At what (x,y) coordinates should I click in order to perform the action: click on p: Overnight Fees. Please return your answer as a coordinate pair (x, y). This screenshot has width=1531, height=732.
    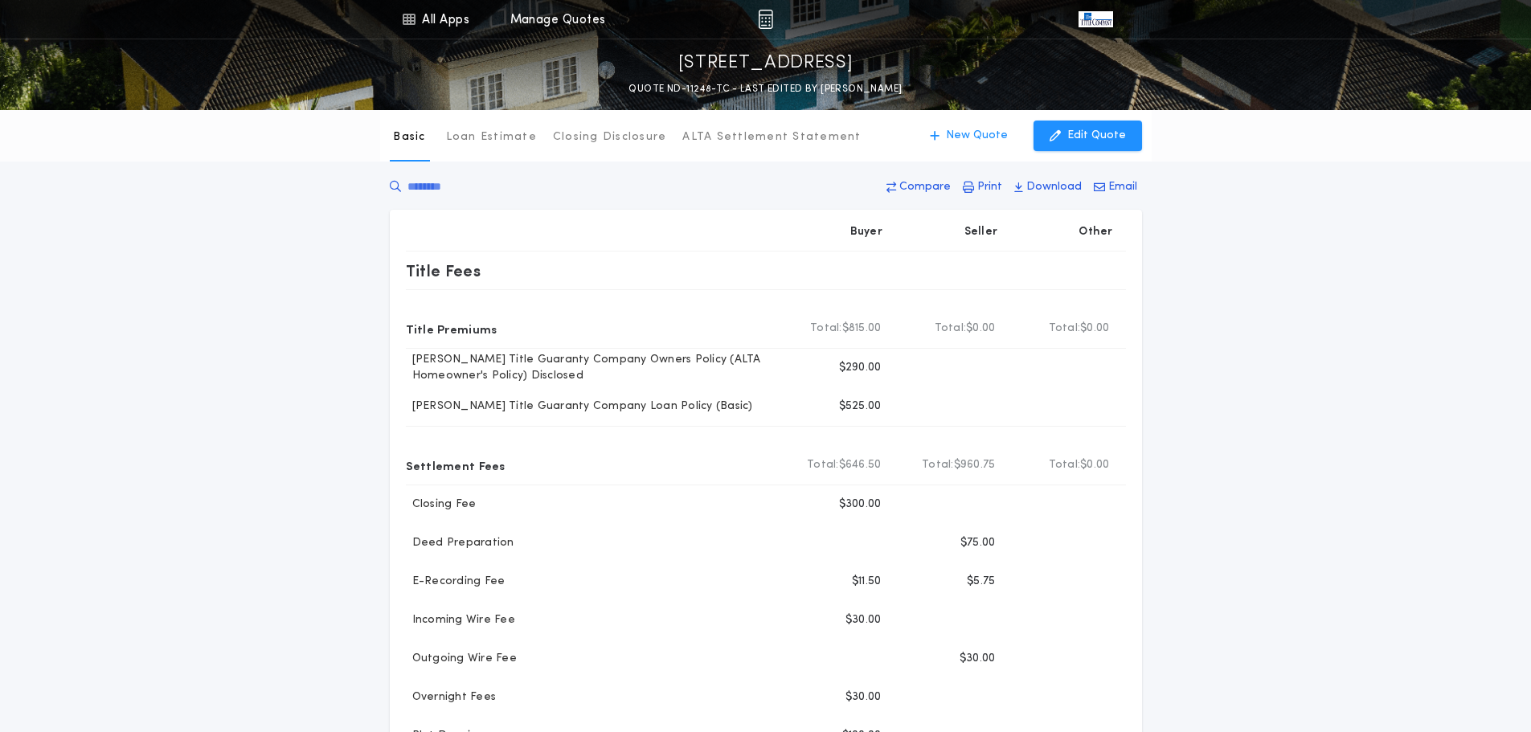
    Looking at the image, I should click on (451, 698).